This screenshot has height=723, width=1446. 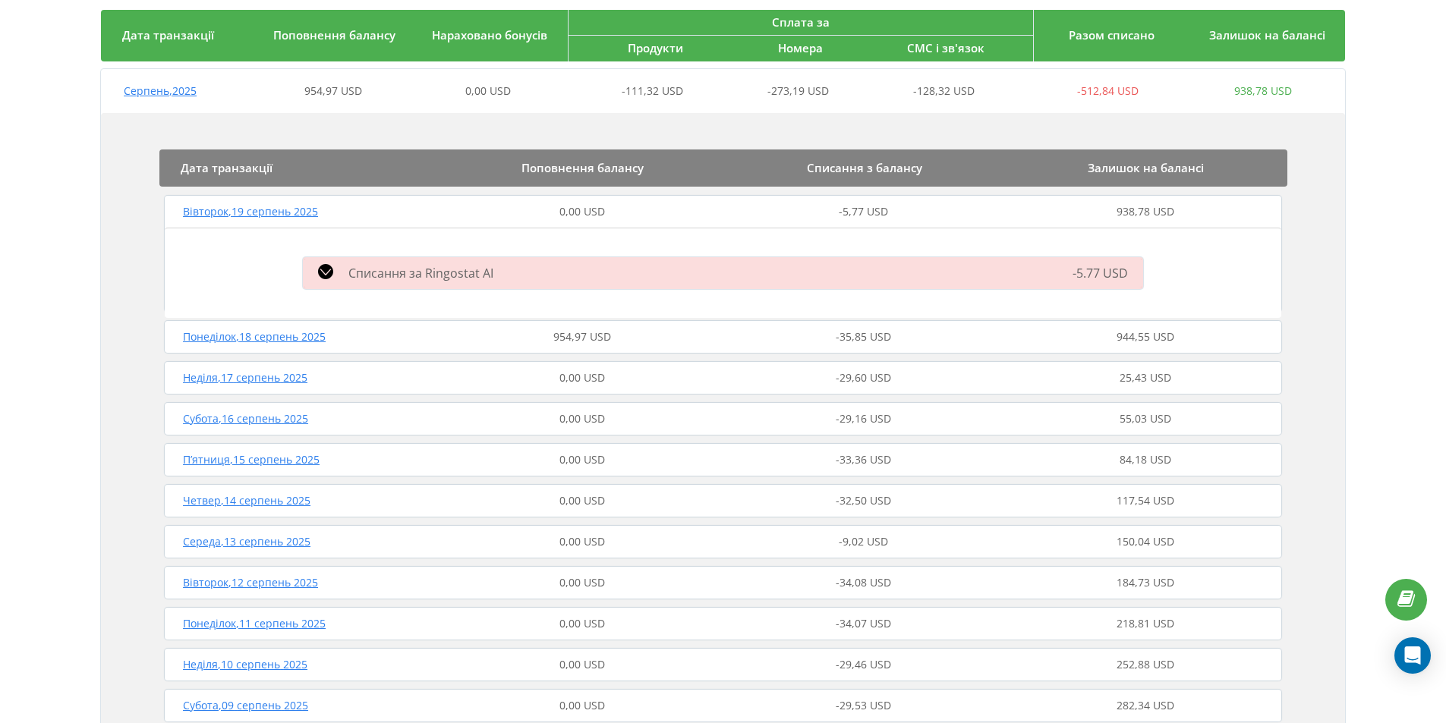 I want to click on span: -5.77 USD, so click(x=1100, y=273).